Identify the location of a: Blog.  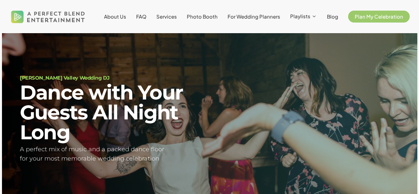
(333, 17).